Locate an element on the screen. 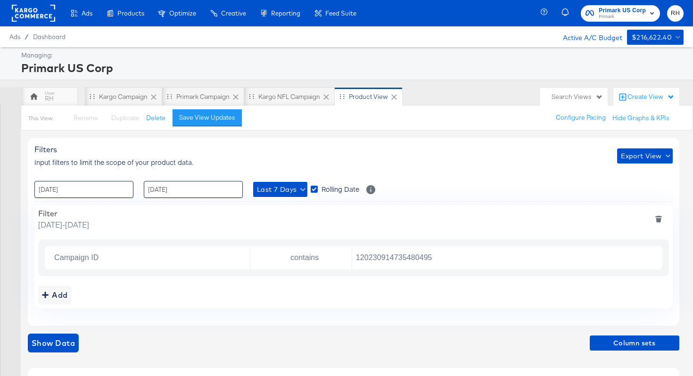  span: Primark US Corp is located at coordinates (622, 10).